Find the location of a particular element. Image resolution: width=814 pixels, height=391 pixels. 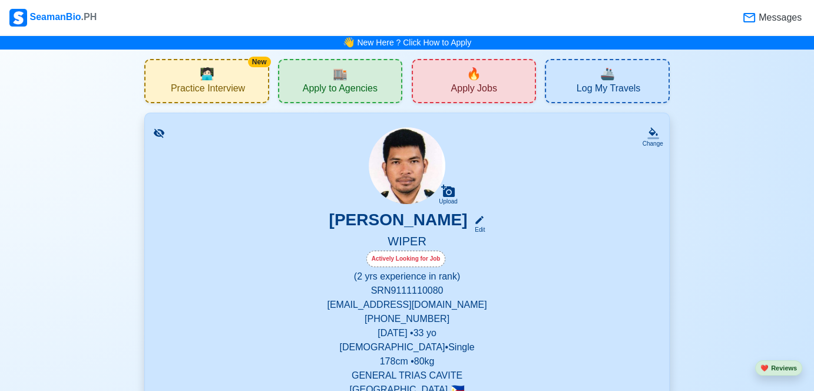

span: Practice Interview is located at coordinates (208, 90).